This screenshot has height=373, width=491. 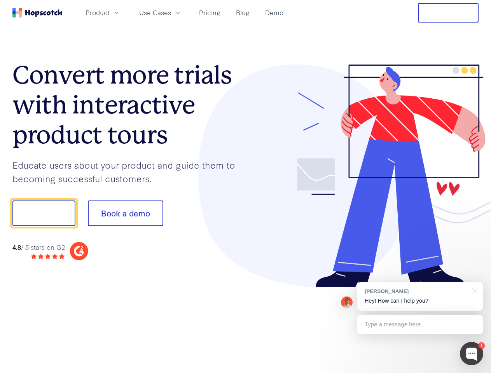 I want to click on img: Mark Spera, so click(x=347, y=303).